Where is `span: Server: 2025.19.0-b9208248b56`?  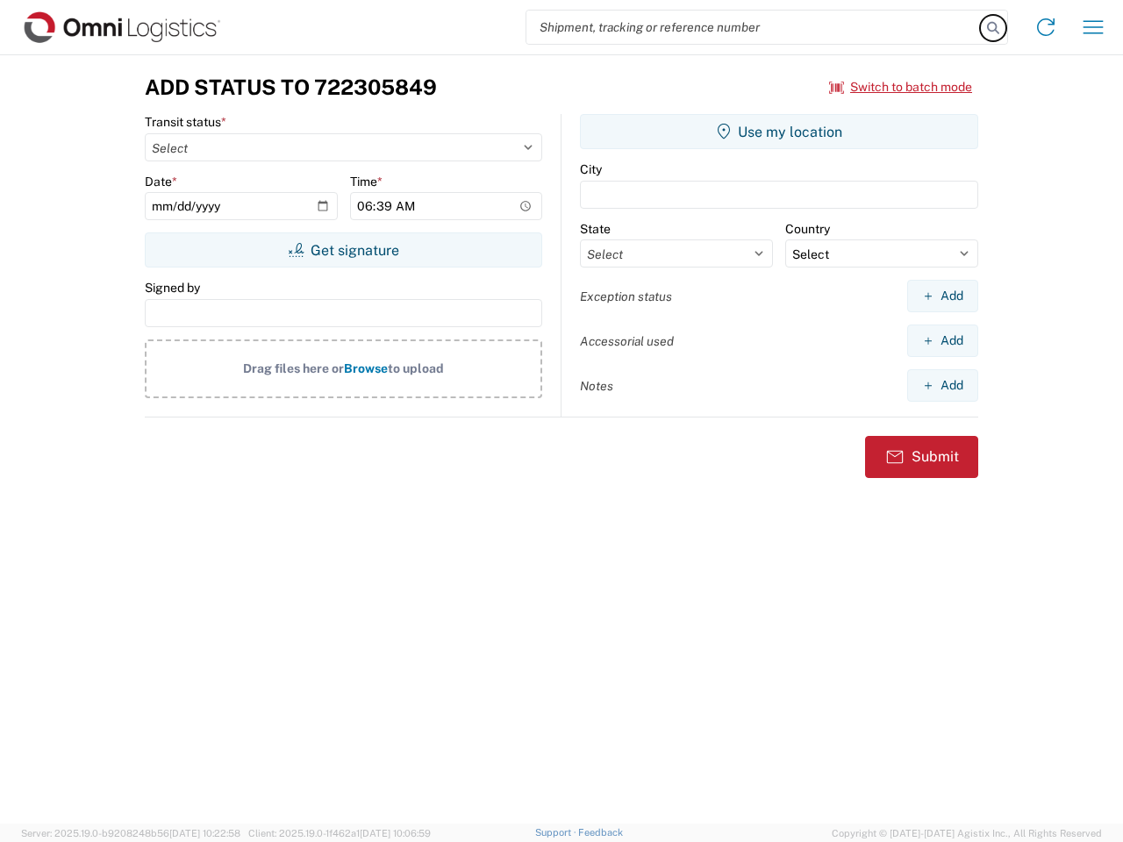 span: Server: 2025.19.0-b9208248b56 is located at coordinates (131, 833).